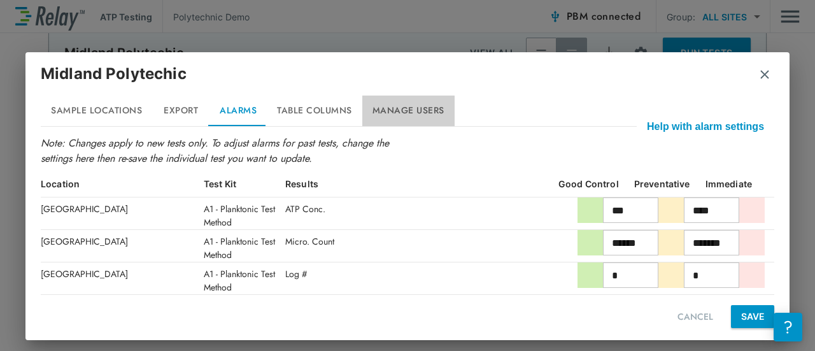 The width and height of the screenshot is (815, 351). I want to click on p: You can adjust the alarm settings for each sampling location and test you run at this site., so click(407, 143).